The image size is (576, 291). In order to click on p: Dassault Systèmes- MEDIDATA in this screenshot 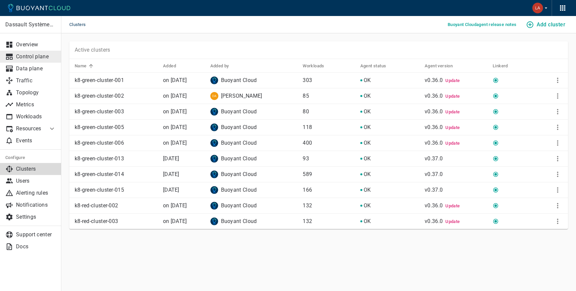, I will do `click(30, 25)`.